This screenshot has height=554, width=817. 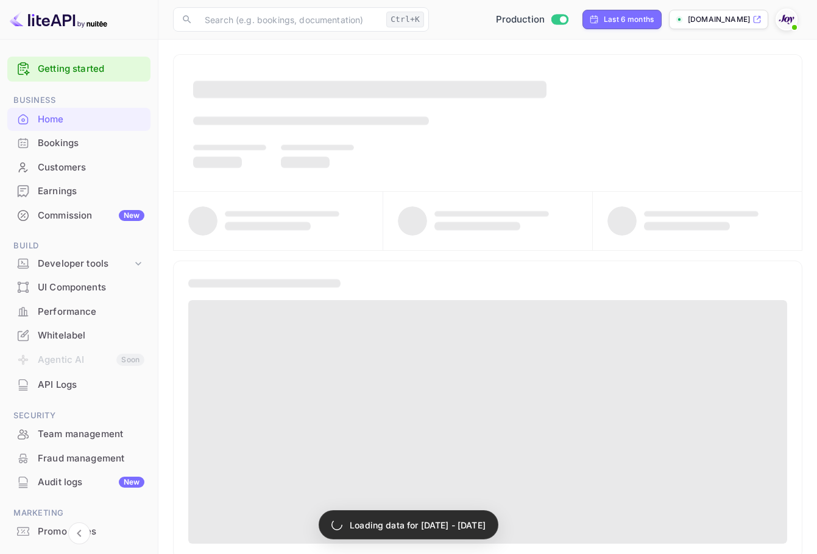 What do you see at coordinates (79, 416) in the screenshot?
I see `span: Security` at bounding box center [79, 416].